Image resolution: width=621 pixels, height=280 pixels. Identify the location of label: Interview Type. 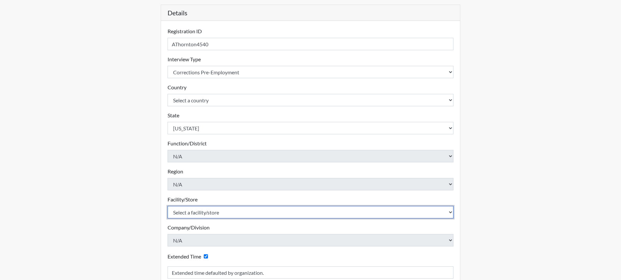
(184, 59).